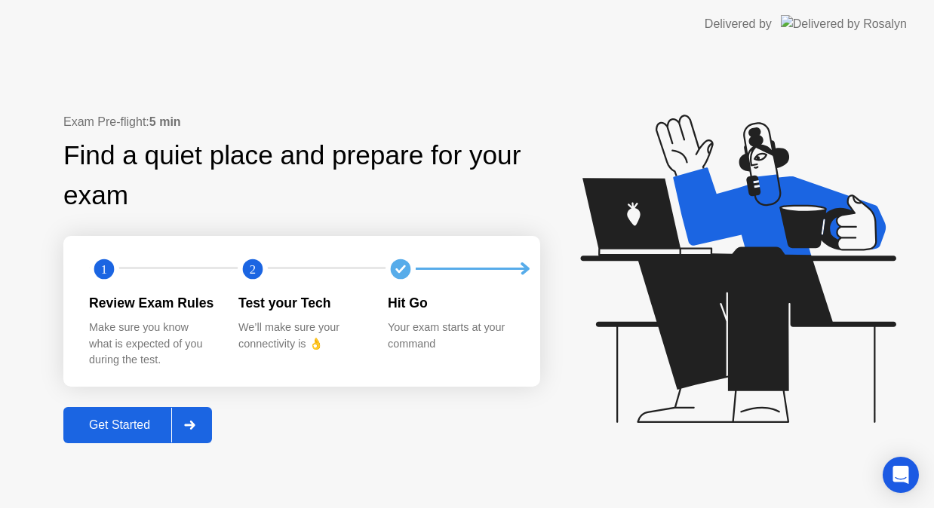  Describe the element at coordinates (165, 121) in the screenshot. I see `b: 5 min` at that location.